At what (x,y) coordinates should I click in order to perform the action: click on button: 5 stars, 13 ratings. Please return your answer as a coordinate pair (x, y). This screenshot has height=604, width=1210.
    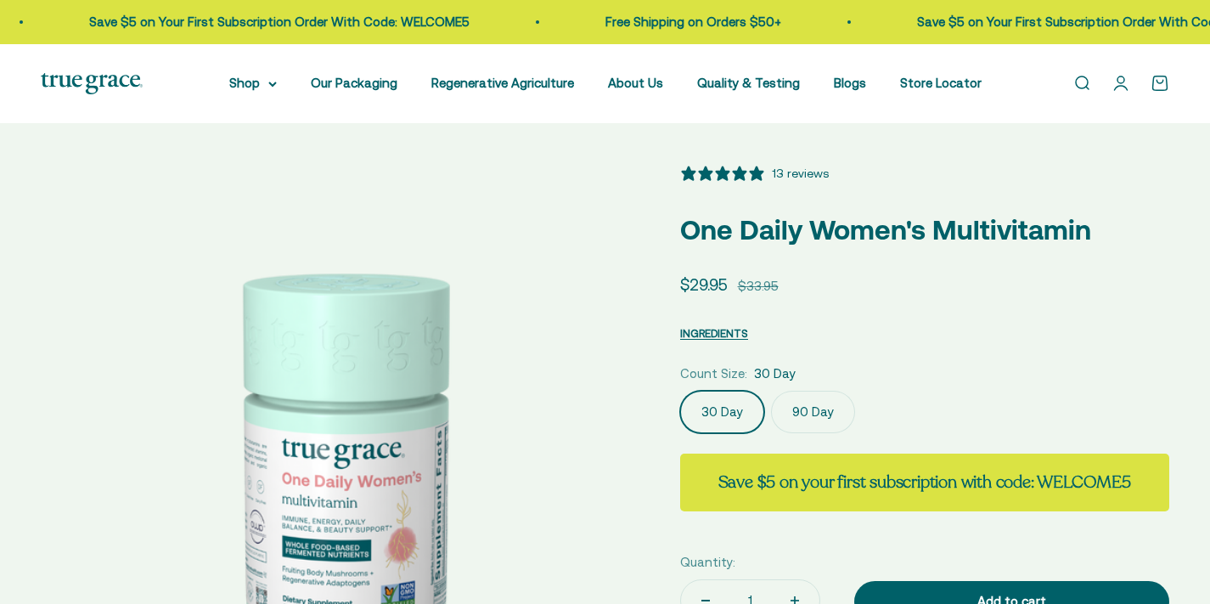
    Looking at the image, I should click on (754, 173).